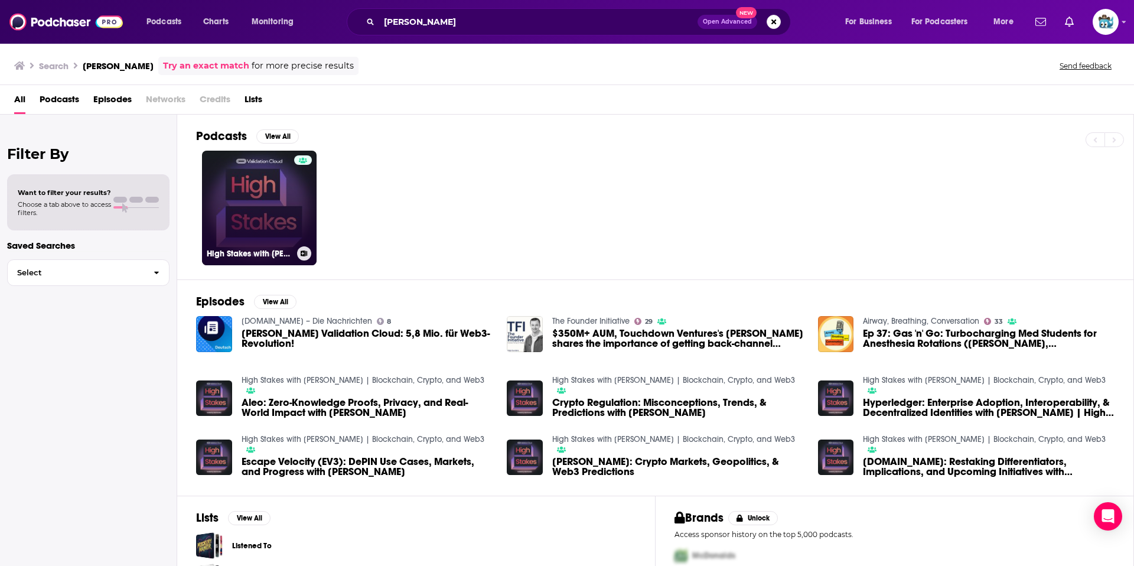 The width and height of the screenshot is (1134, 566). What do you see at coordinates (165, 102) in the screenshot?
I see `span: Networks` at bounding box center [165, 102].